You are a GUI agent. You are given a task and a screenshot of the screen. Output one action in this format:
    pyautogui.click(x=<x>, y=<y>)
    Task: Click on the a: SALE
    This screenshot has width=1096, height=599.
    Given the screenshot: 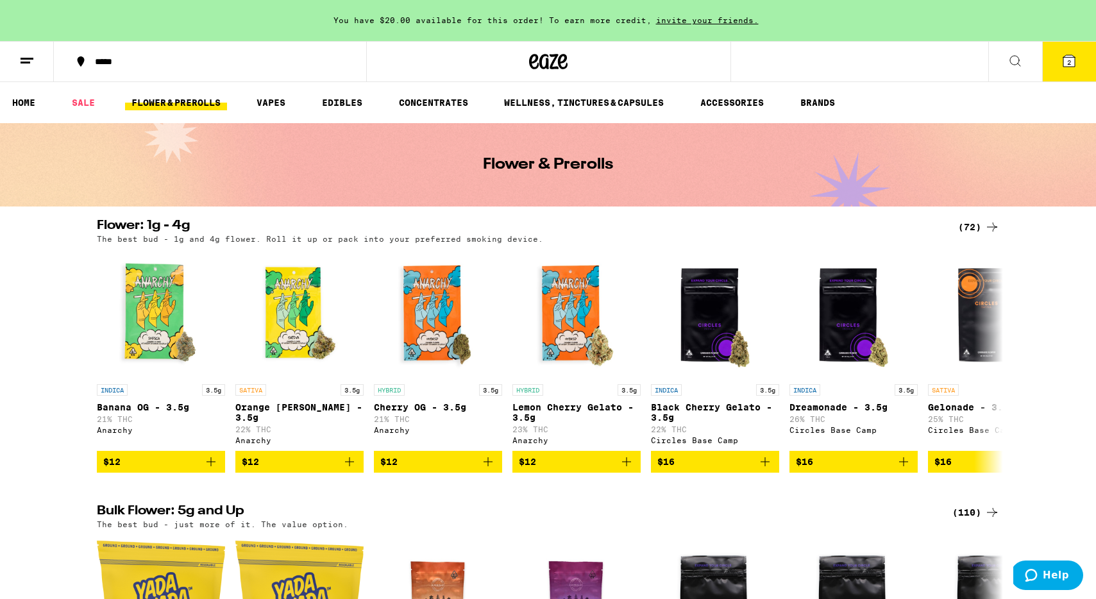 What is the action you would take?
    pyautogui.click(x=83, y=103)
    